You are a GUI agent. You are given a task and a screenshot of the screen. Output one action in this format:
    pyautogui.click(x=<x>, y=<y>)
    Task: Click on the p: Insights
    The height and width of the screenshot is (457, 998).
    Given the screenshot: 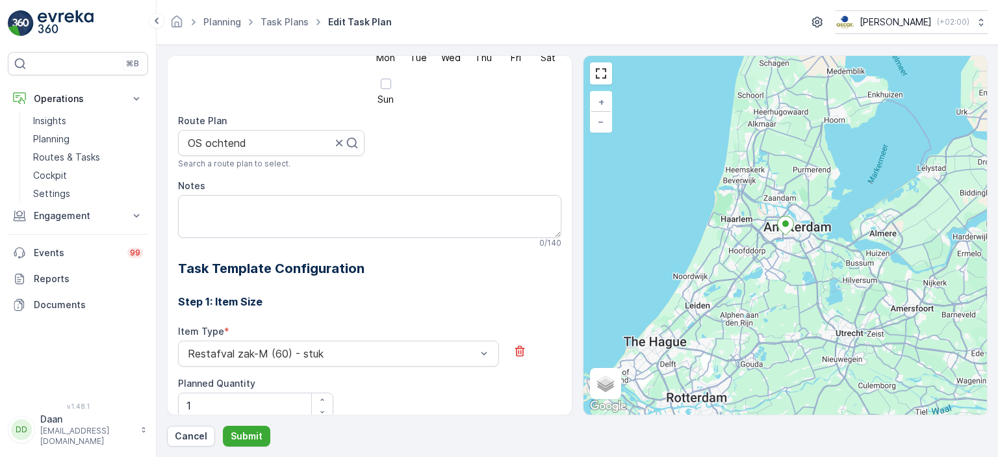 What is the action you would take?
    pyautogui.click(x=49, y=121)
    